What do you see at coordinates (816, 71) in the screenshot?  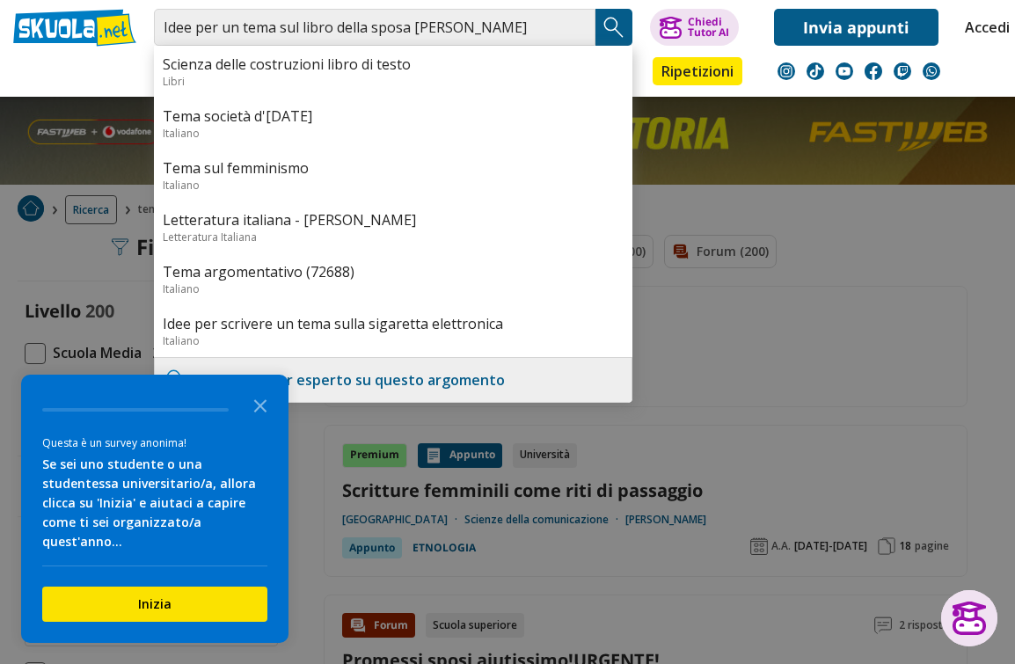 I see `img: tiktok` at bounding box center [816, 71].